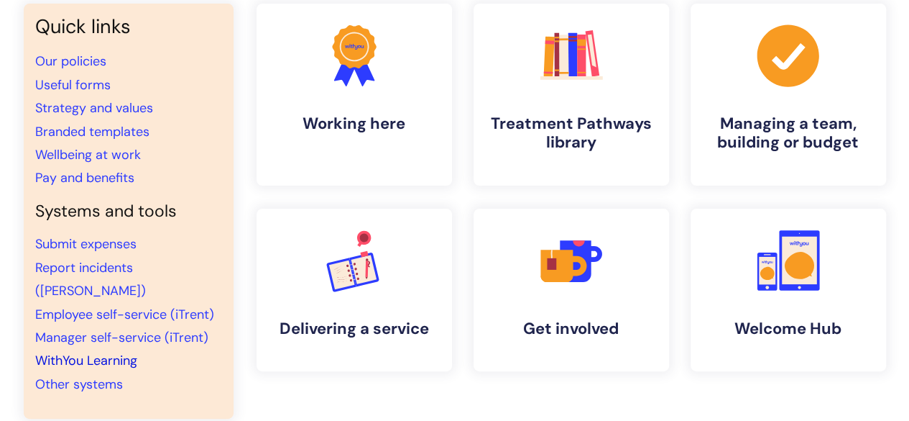 The width and height of the screenshot is (909, 421). I want to click on a: Treatment Pathways library, so click(572, 94).